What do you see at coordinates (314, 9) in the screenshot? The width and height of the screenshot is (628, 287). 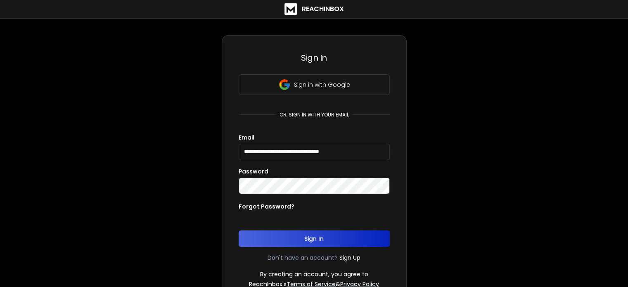 I see `a: ReachInbox` at bounding box center [314, 9].